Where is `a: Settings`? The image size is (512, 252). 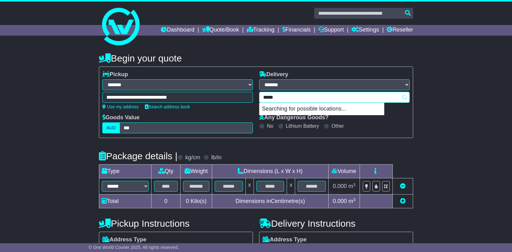
a: Settings is located at coordinates (365, 30).